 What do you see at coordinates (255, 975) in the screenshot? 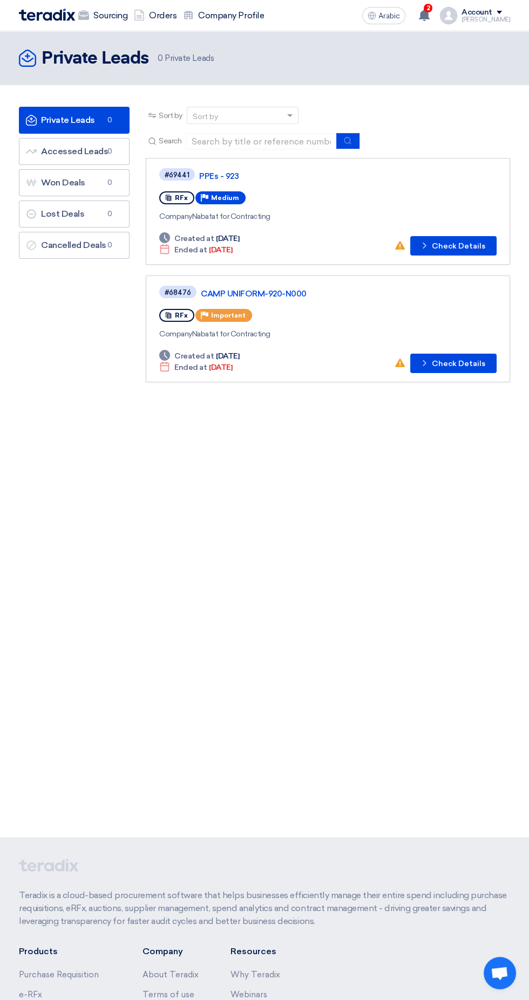
I see `font: Why Teradix` at bounding box center [255, 975].